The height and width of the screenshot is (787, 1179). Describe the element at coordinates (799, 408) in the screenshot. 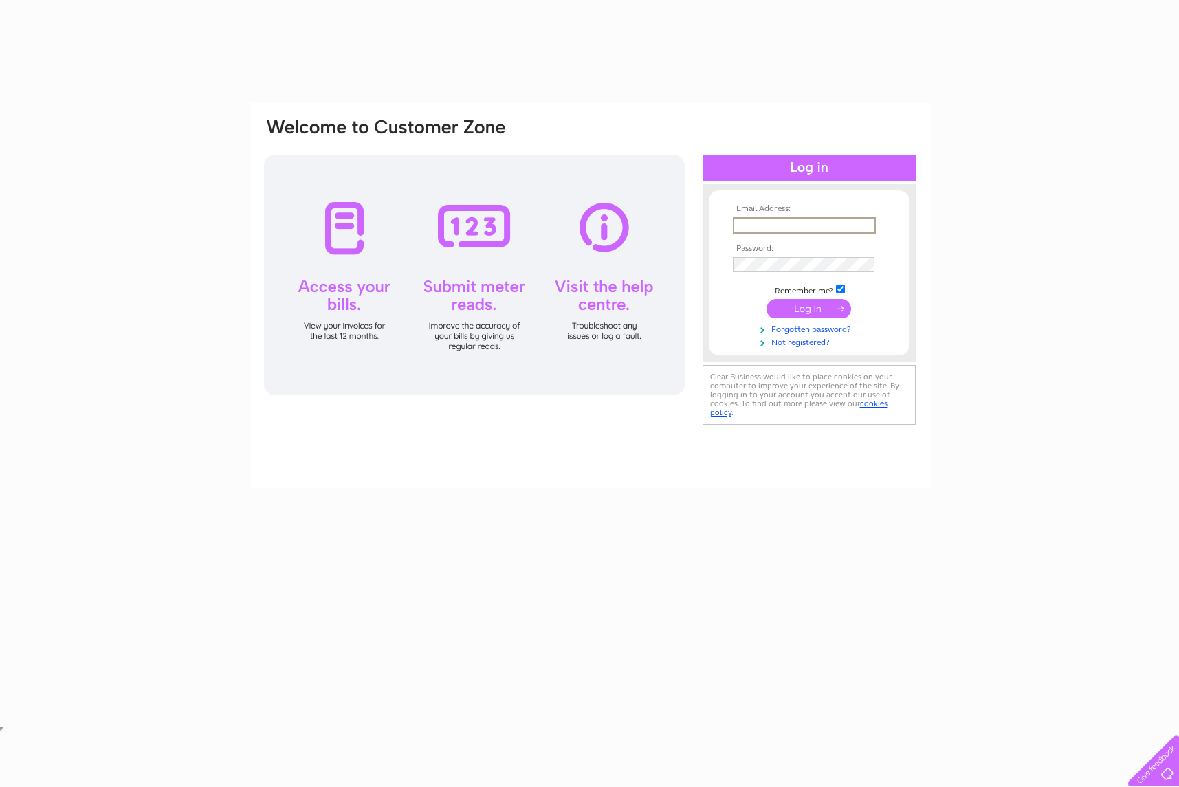

I see `a: cookies policy` at that location.